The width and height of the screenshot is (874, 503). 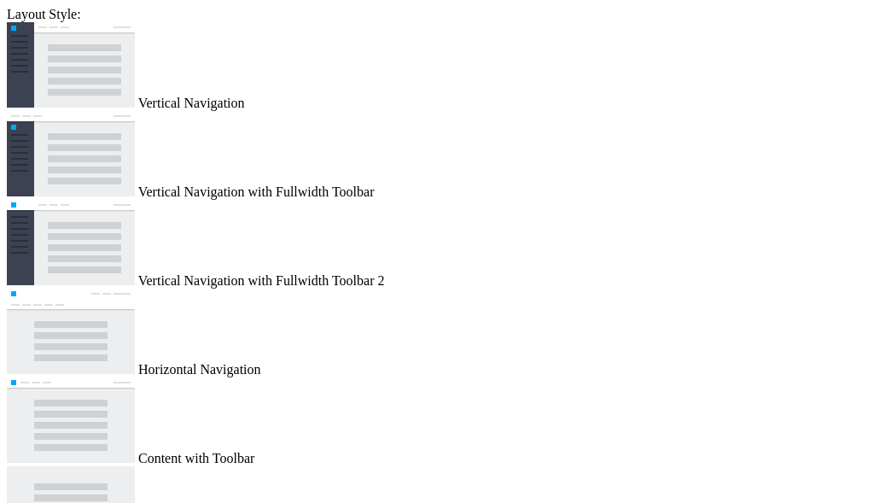 What do you see at coordinates (200, 369) in the screenshot?
I see `span: Horizontal Navigation` at bounding box center [200, 369].